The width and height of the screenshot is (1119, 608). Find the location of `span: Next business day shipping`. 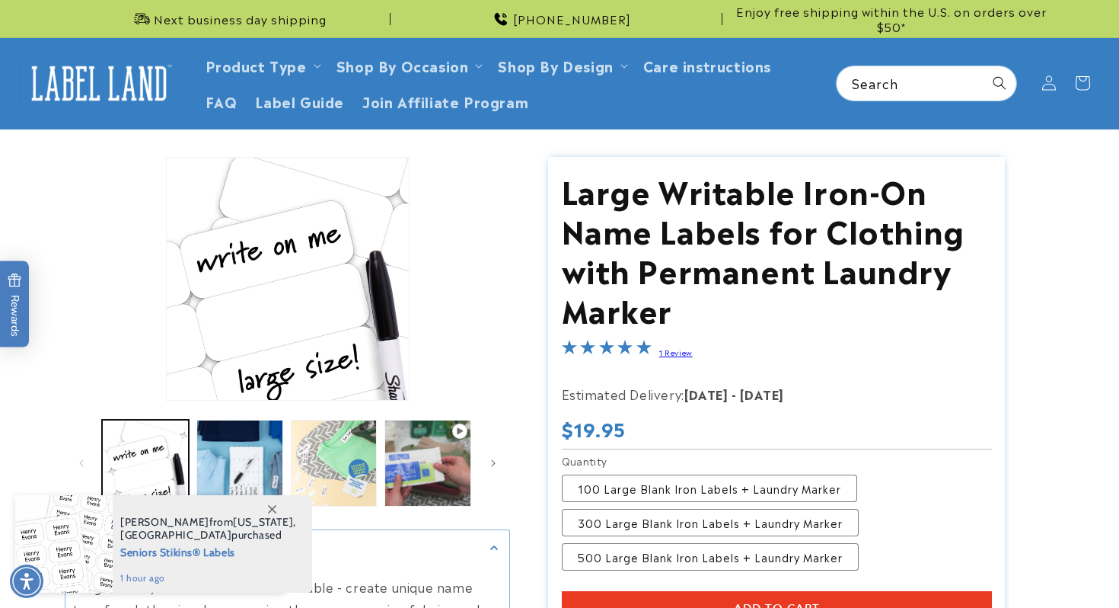

span: Next business day shipping is located at coordinates (240, 19).